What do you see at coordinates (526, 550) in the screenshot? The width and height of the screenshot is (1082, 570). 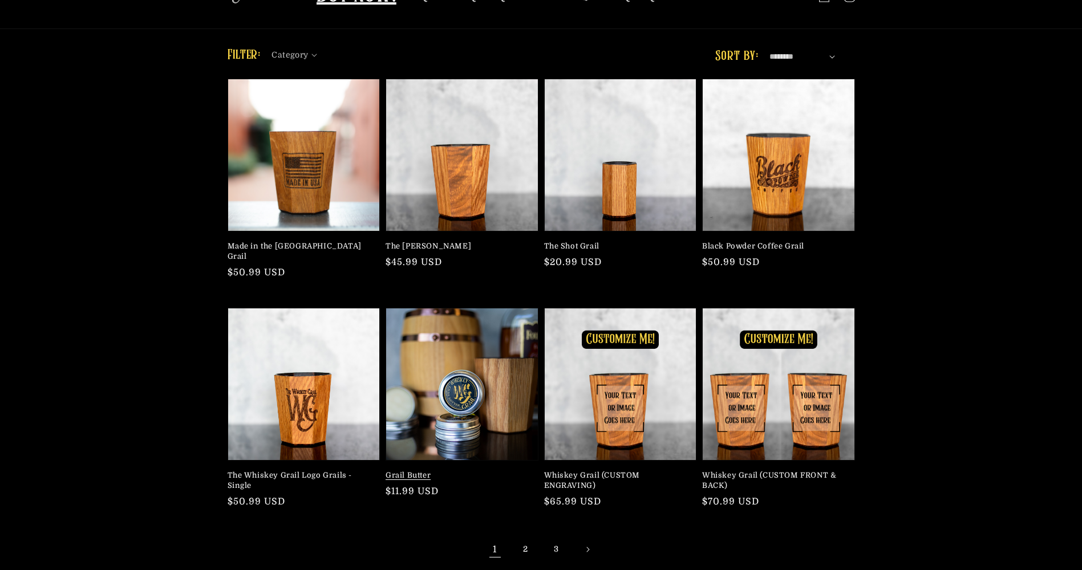 I see `a: Page 2` at bounding box center [526, 550].